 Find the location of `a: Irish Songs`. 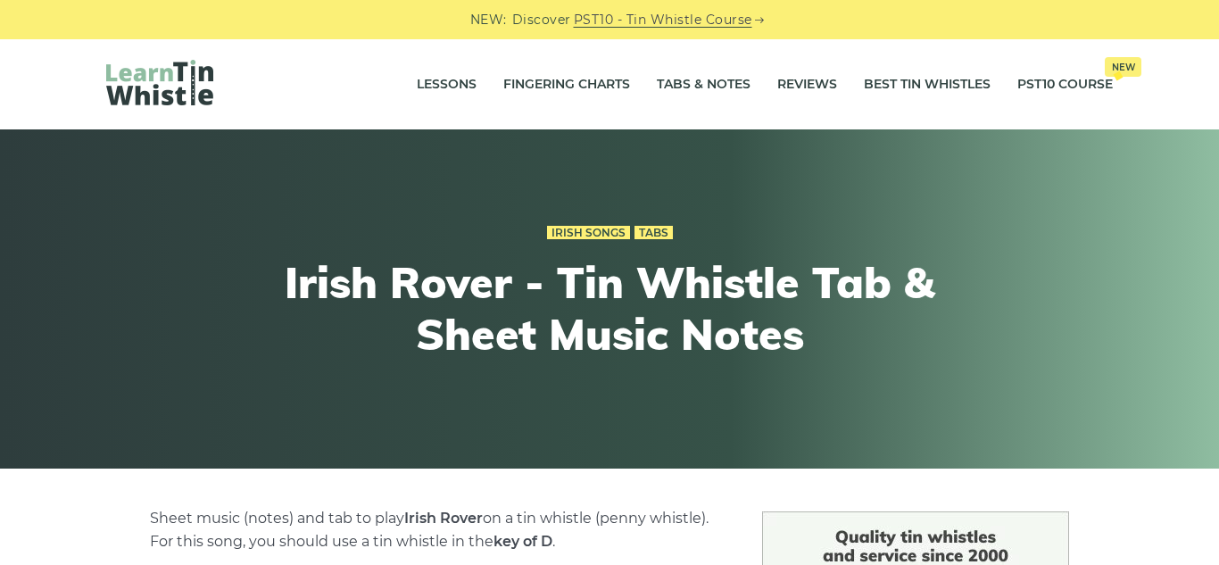

a: Irish Songs is located at coordinates (588, 233).